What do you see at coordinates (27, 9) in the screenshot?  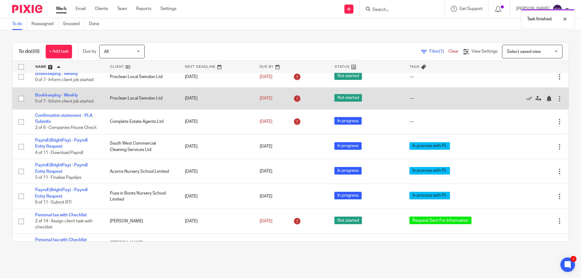 I see `img: Pixie` at bounding box center [27, 9].